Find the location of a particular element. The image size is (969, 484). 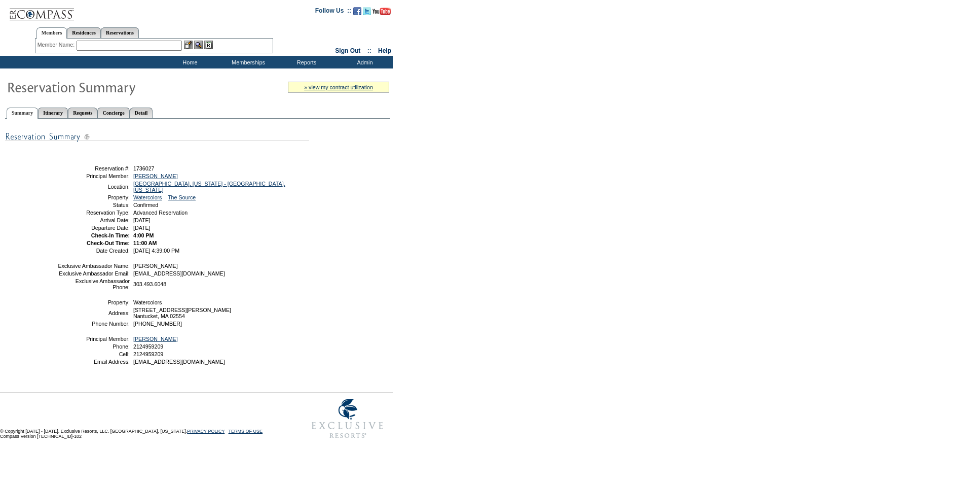

img: Reservations is located at coordinates (208, 45).